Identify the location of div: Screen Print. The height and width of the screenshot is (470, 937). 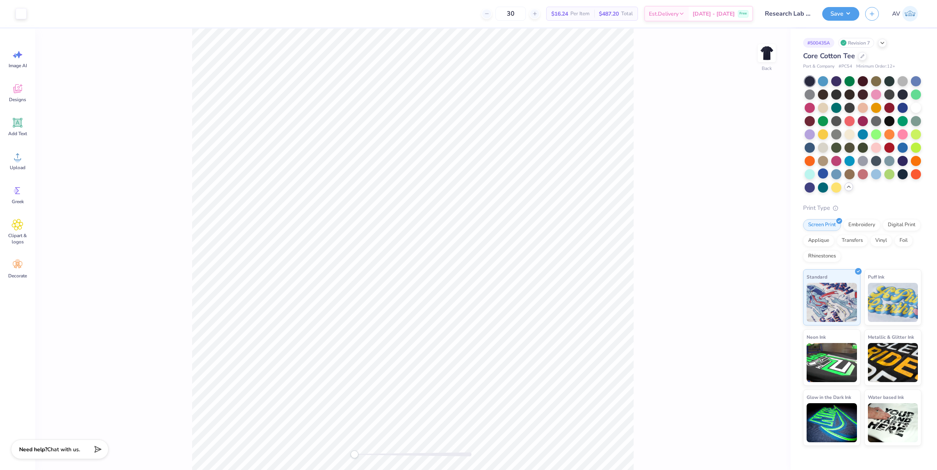
(822, 225).